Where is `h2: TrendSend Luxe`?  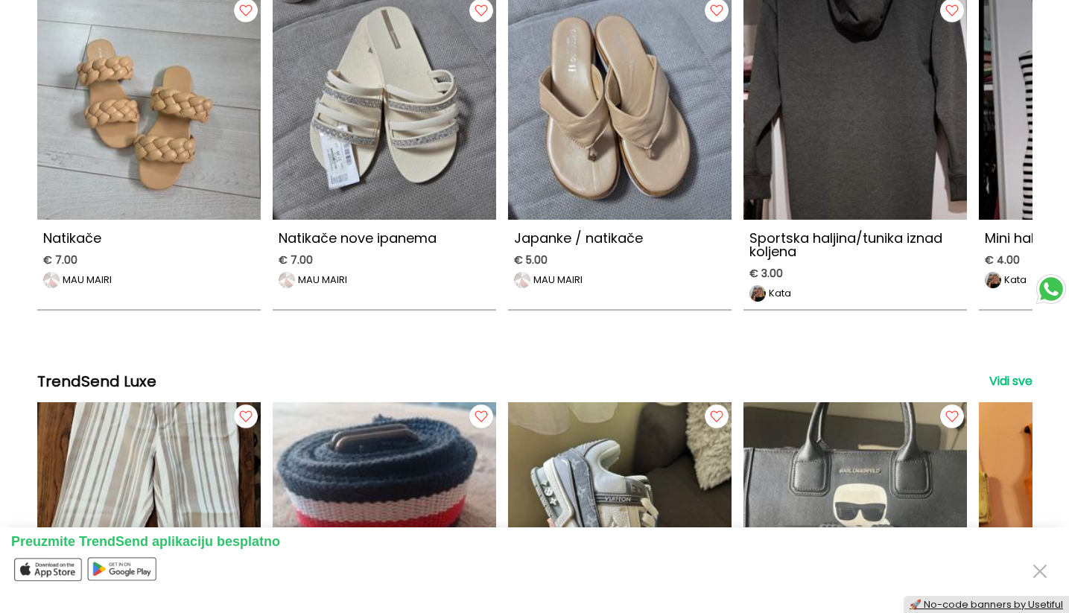 h2: TrendSend Luxe is located at coordinates (97, 382).